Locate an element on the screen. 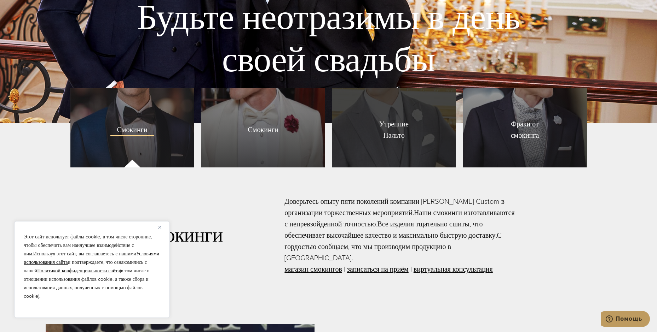 Image resolution: width=657 pixels, height=332 pixels. ya-tr-span: виртуальная консультация is located at coordinates (453, 269).